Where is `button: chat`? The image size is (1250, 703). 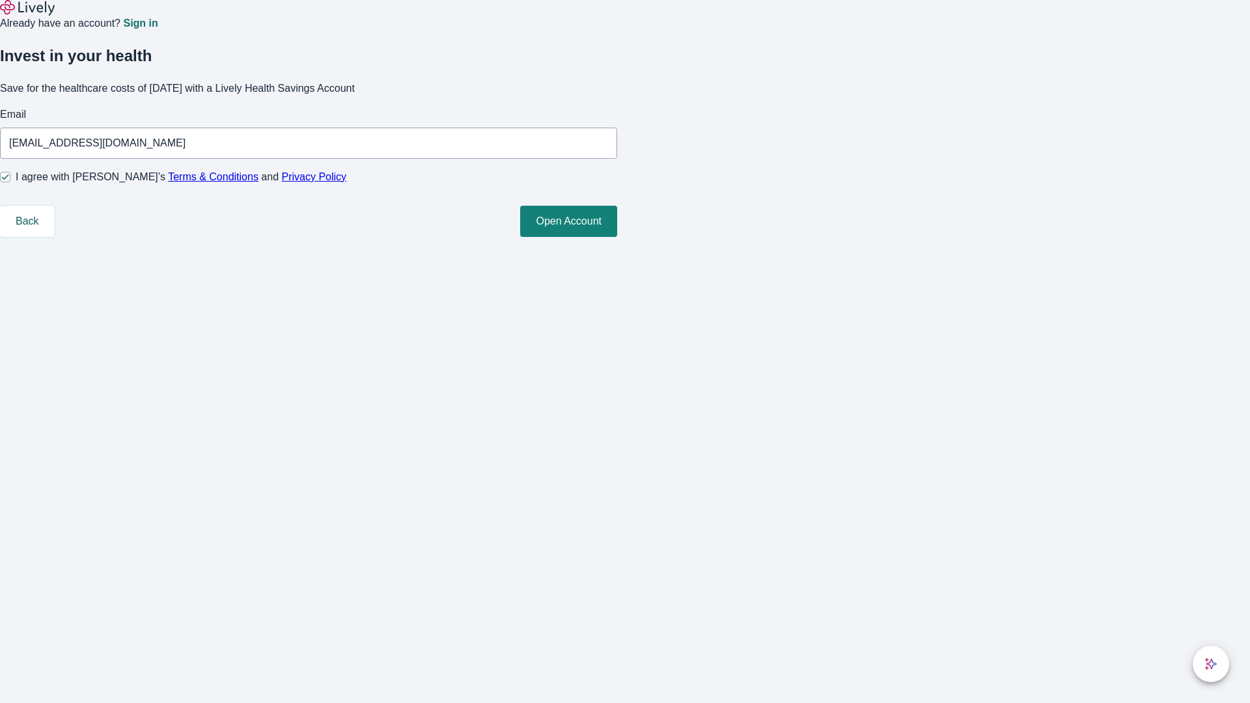
button: chat is located at coordinates (1211, 664).